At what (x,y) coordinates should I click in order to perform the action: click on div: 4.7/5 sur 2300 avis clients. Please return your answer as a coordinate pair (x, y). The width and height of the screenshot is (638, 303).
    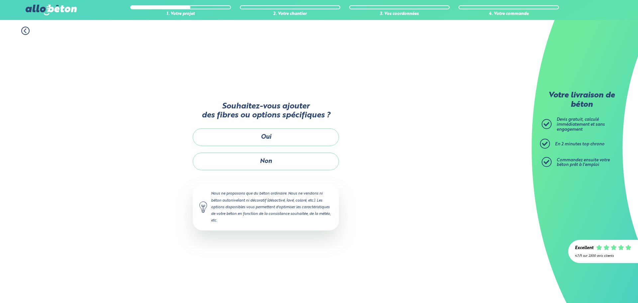
    Looking at the image, I should click on (603, 256).